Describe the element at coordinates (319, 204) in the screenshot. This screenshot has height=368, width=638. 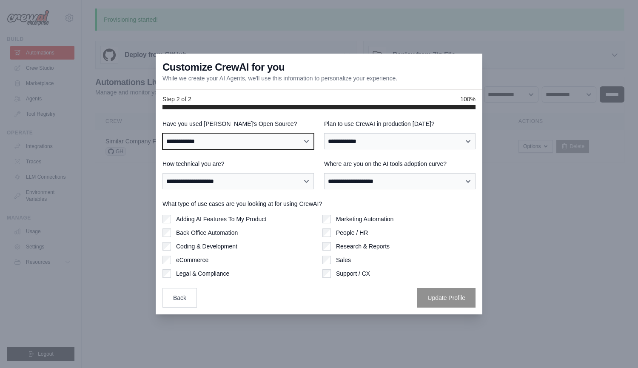
I see `label: What type of use cases are you looking at for using CrewAI?` at that location.